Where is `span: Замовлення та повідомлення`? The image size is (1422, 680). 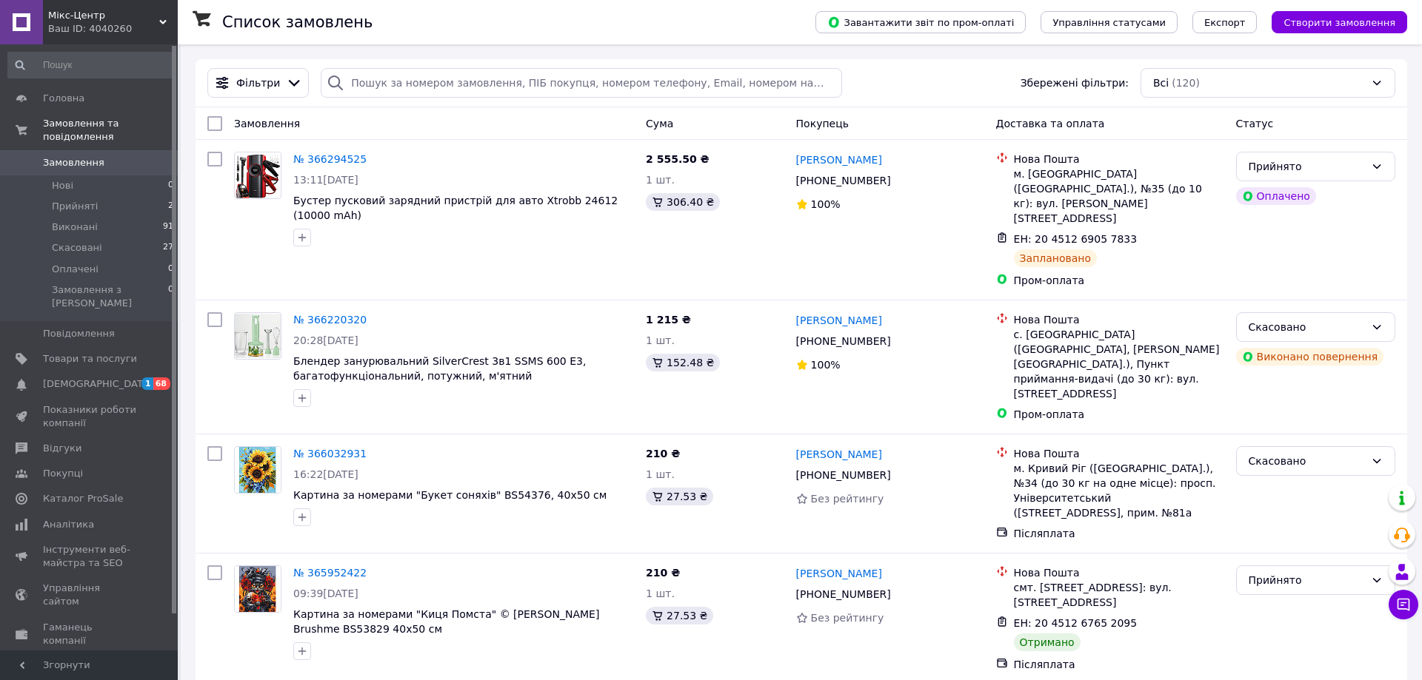 span: Замовлення та повідомлення is located at coordinates (110, 130).